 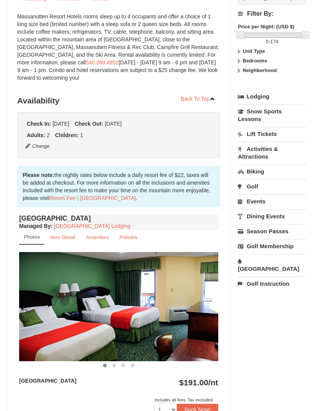 What do you see at coordinates (272, 216) in the screenshot?
I see `a: Dining Events` at bounding box center [272, 216].